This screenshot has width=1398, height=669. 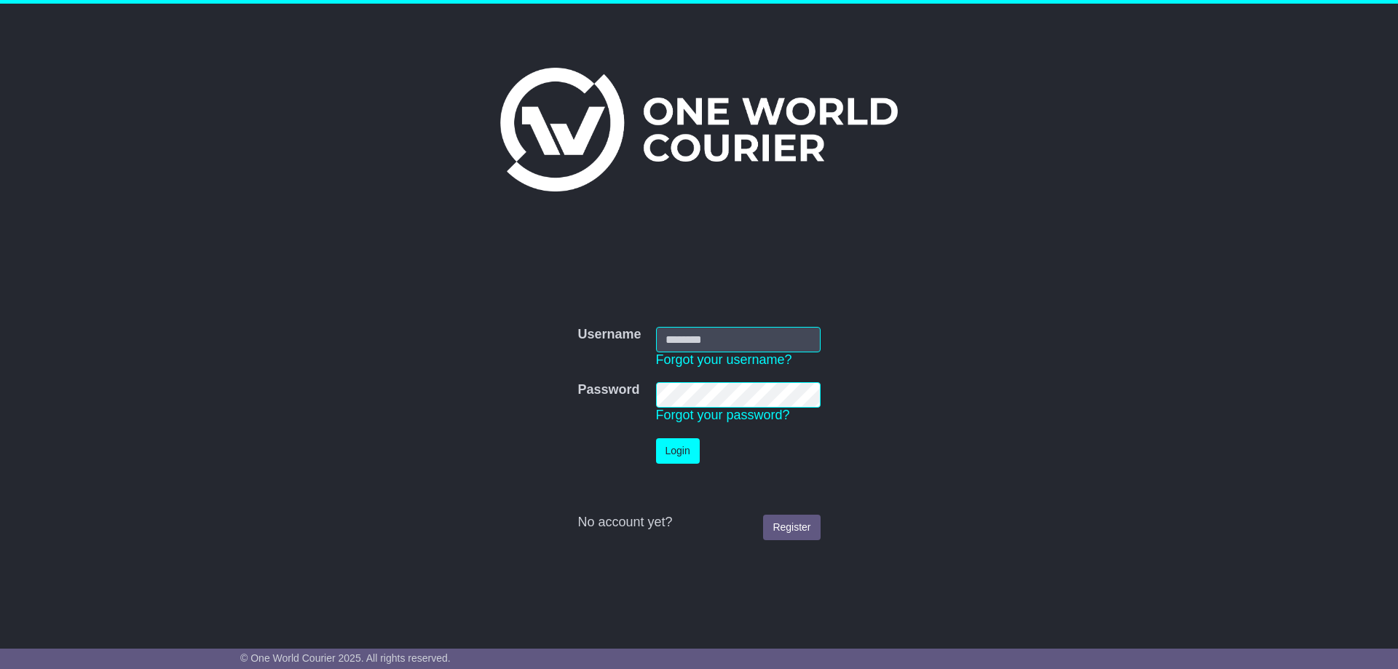 What do you see at coordinates (608, 390) in the screenshot?
I see `label: Password` at bounding box center [608, 390].